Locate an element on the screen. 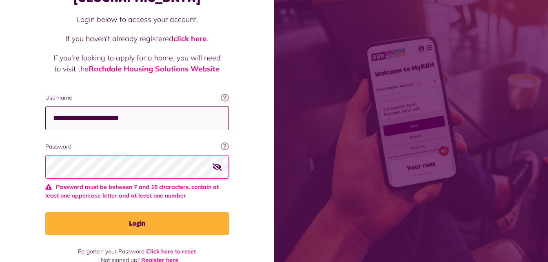 The height and width of the screenshot is (262, 548). p: Login below to access your account. is located at coordinates (137, 19).